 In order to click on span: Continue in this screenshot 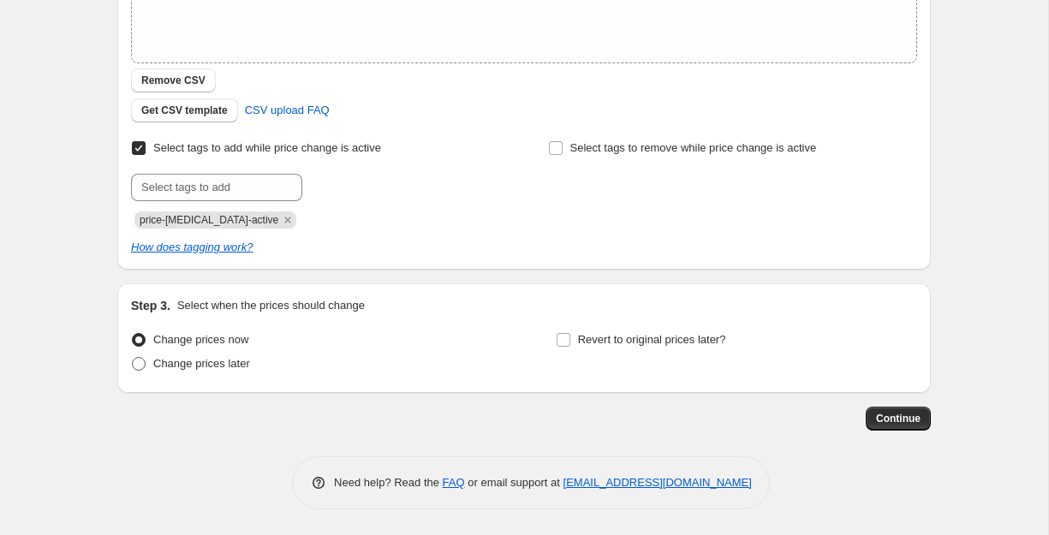, I will do `click(898, 419)`.